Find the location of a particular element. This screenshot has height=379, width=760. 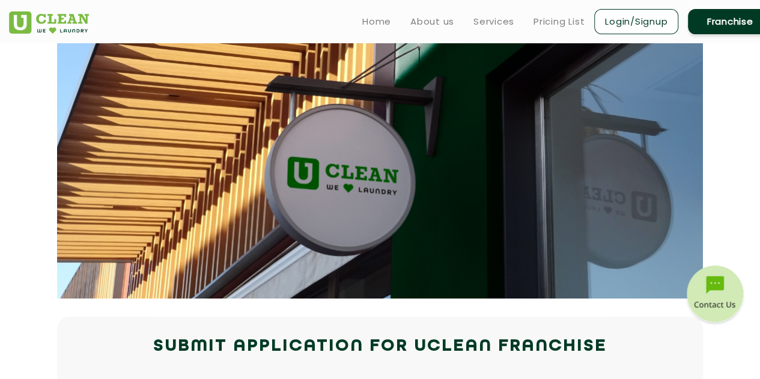

img: contact-btn is located at coordinates (715, 295).